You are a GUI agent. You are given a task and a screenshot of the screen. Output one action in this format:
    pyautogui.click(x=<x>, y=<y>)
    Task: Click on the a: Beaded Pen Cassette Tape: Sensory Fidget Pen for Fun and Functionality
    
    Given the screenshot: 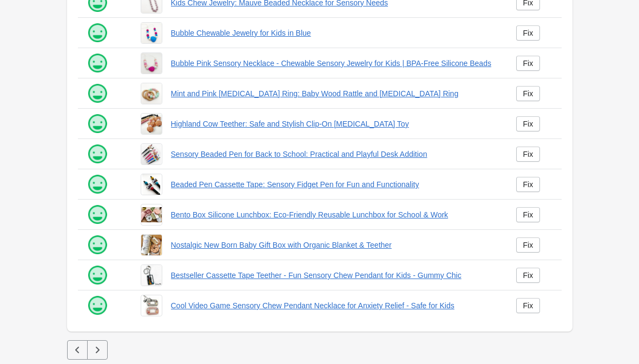 What is the action you would take?
    pyautogui.click(x=335, y=185)
    